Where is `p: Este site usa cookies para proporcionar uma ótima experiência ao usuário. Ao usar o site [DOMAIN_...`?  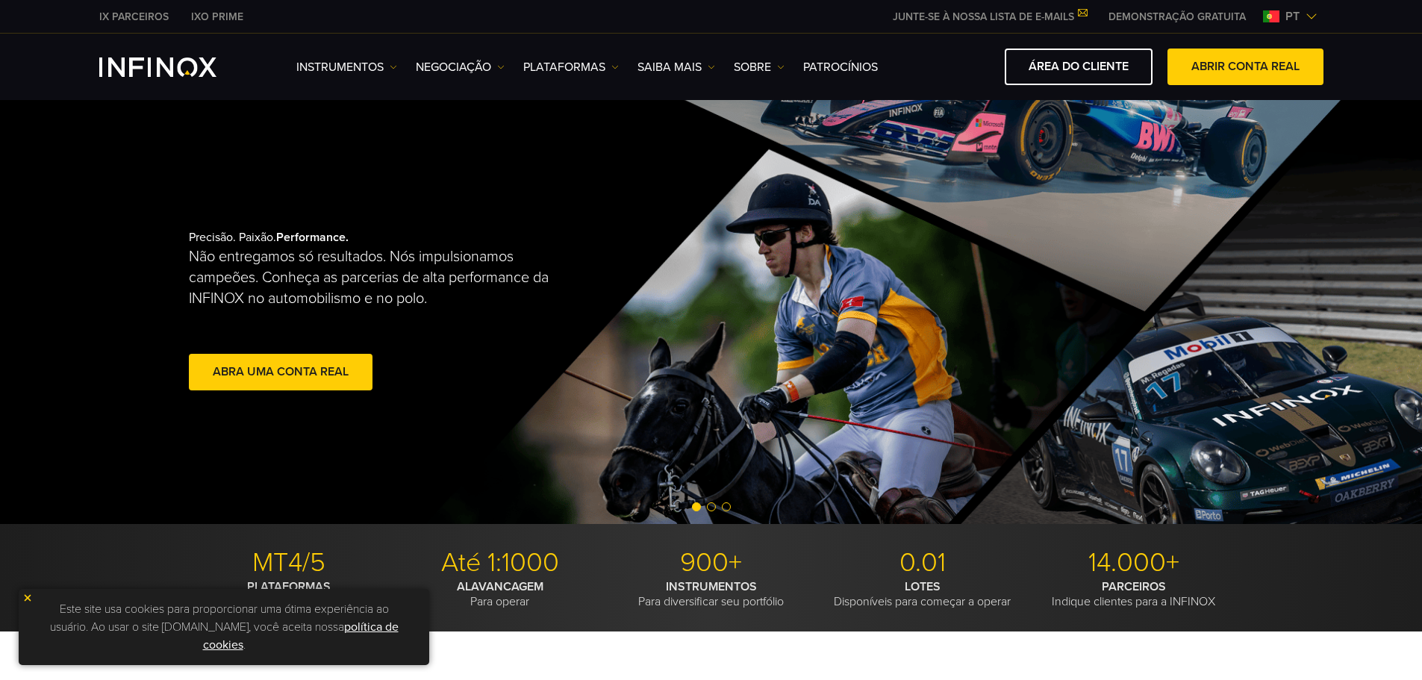 p: Este site usa cookies para proporcionar uma ótima experiência ao usuário. Ao usar o site [DOMAIN_... is located at coordinates (224, 627).